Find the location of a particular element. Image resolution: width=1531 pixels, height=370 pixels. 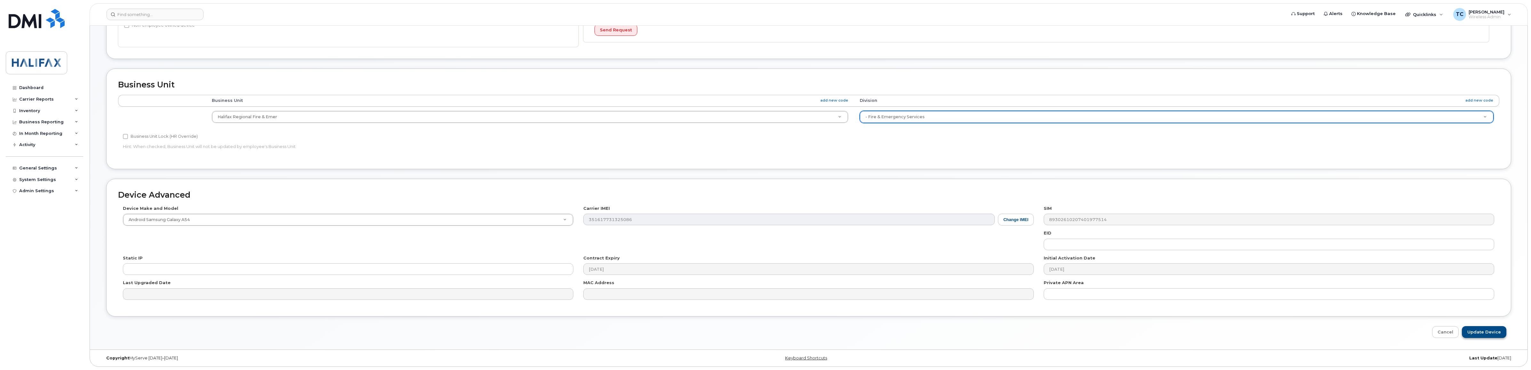

strong: Last Update is located at coordinates (1483, 357).